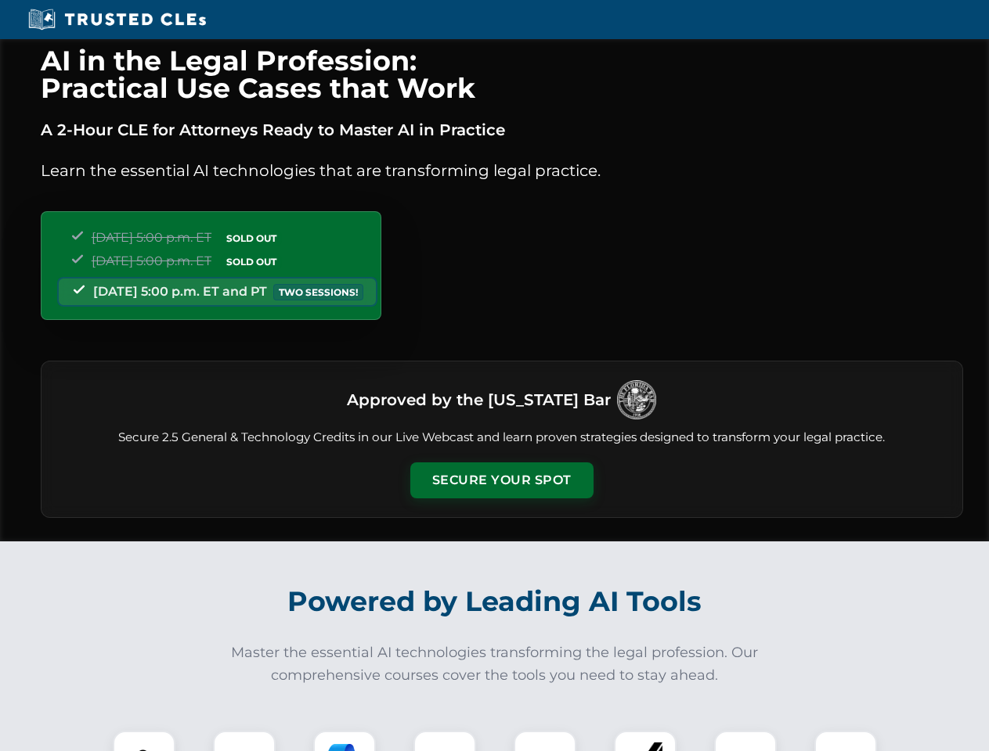  I want to click on img: Logo, so click(636, 400).